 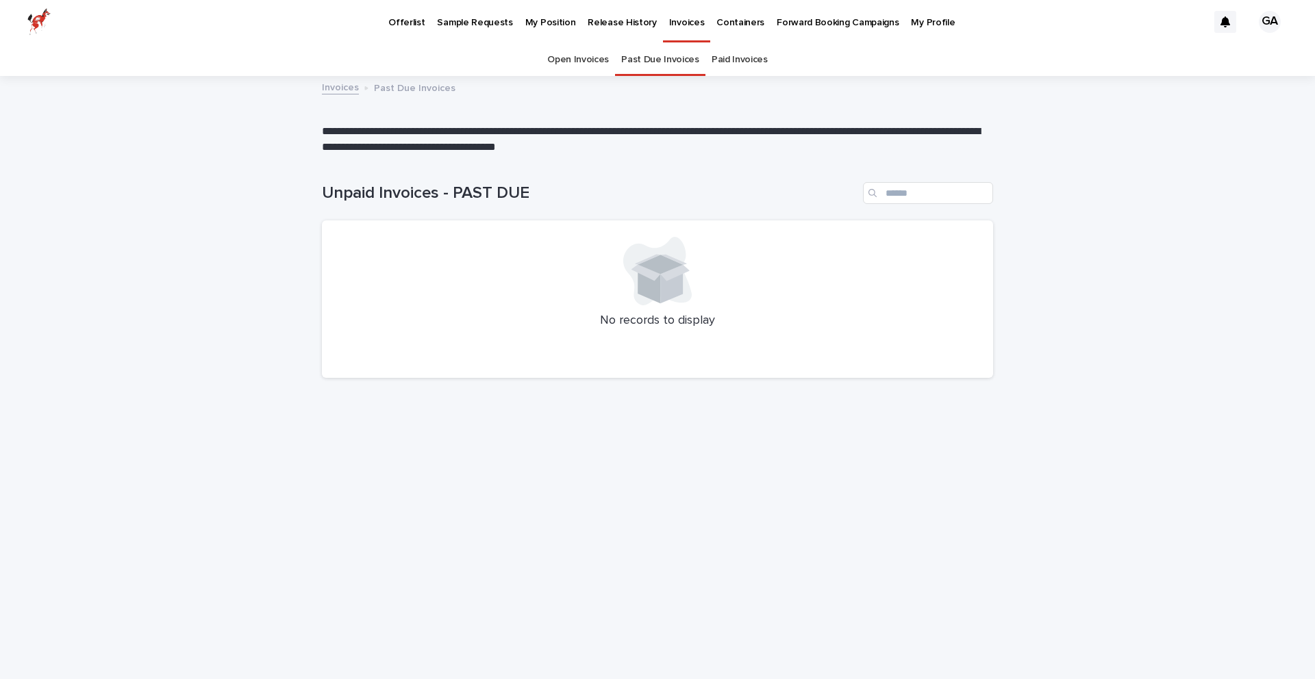 I want to click on div: Search, so click(x=928, y=193).